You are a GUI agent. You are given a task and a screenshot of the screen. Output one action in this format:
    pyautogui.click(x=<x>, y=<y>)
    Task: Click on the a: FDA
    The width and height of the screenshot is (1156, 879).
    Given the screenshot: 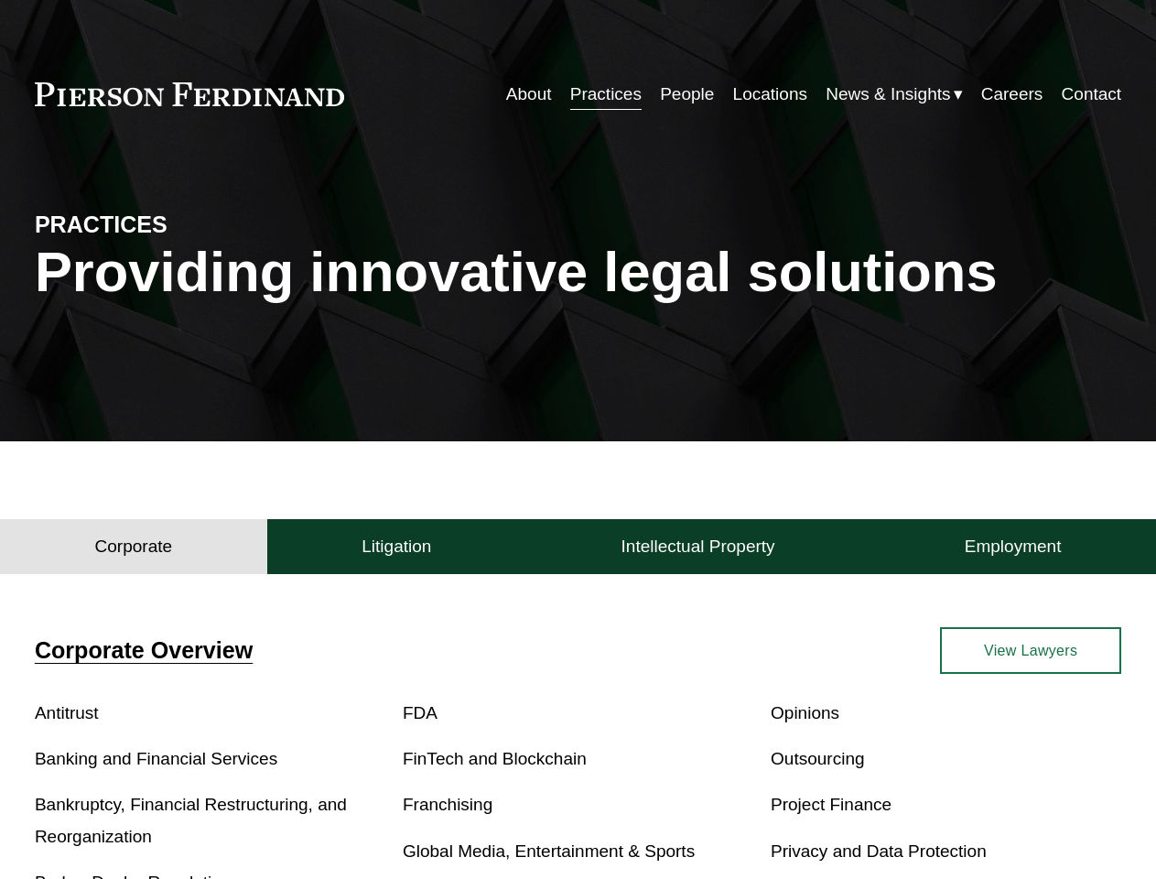 What is the action you would take?
    pyautogui.click(x=420, y=712)
    